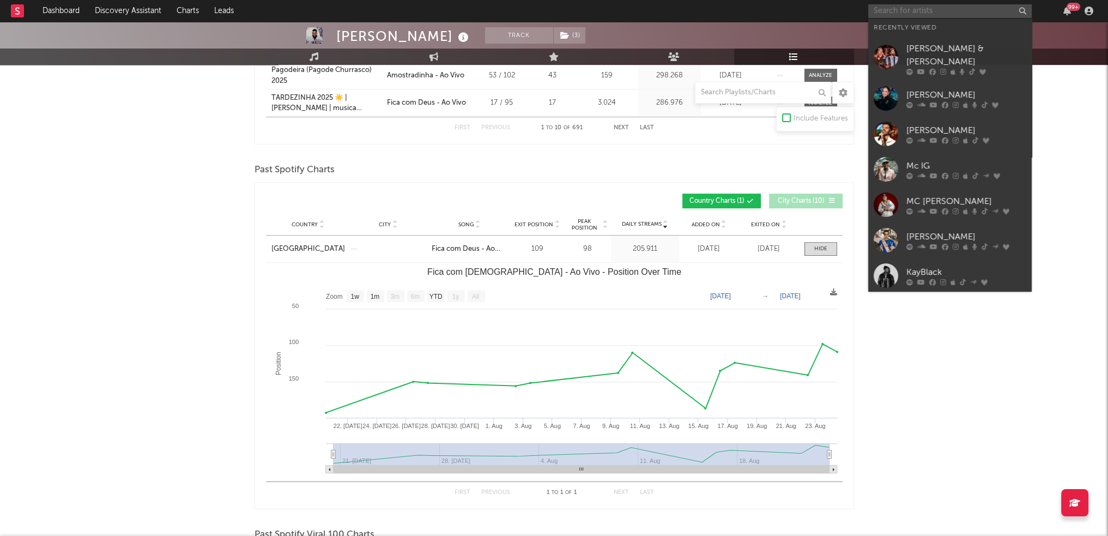 This screenshot has height=536, width=1108. What do you see at coordinates (562, 493) in the screenshot?
I see `div: 1 1 1` at bounding box center [562, 493].